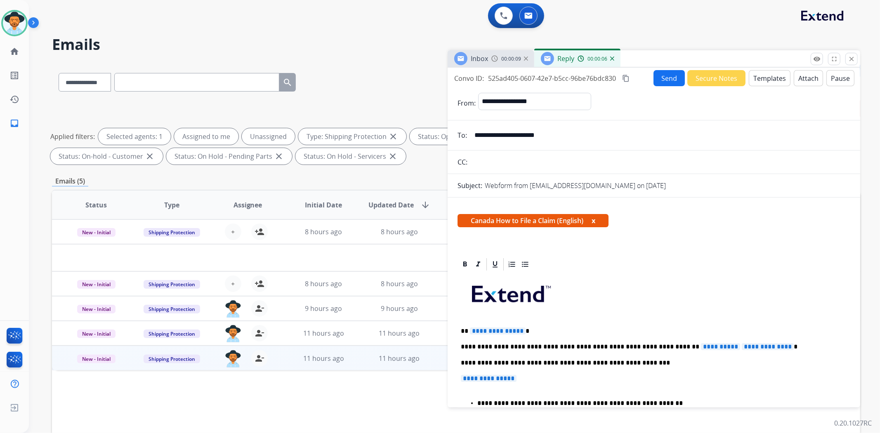  I want to click on p: From:, so click(467, 103).